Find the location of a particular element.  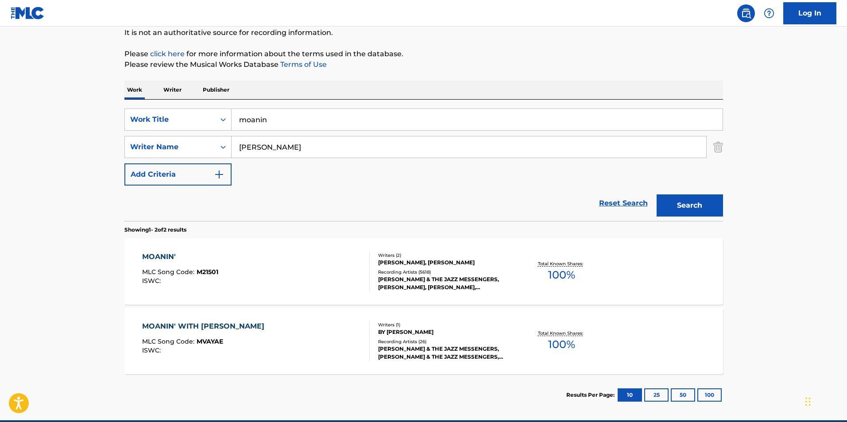

img: search is located at coordinates (746, 13).